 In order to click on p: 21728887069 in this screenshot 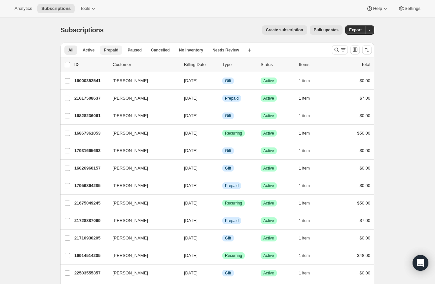, I will do `click(91, 221)`.